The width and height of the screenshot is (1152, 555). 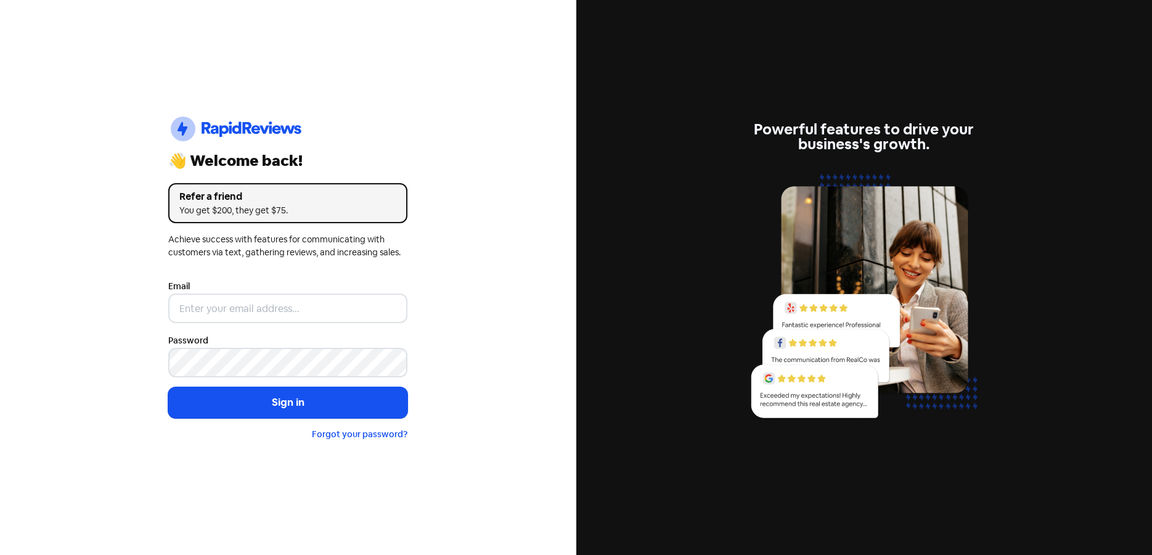 What do you see at coordinates (188, 340) in the screenshot?
I see `label: Password` at bounding box center [188, 340].